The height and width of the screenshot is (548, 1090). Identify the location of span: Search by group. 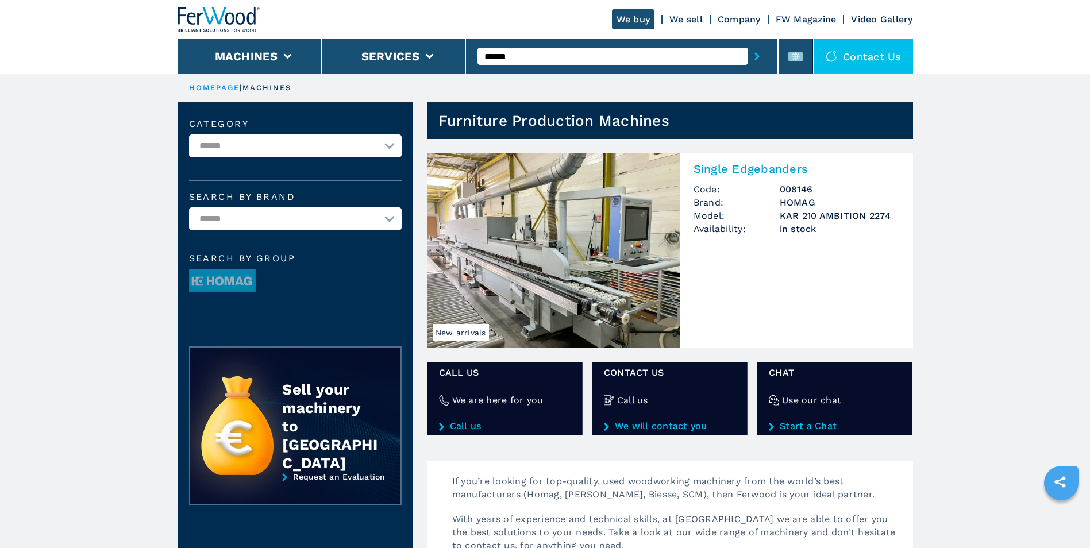
(295, 259).